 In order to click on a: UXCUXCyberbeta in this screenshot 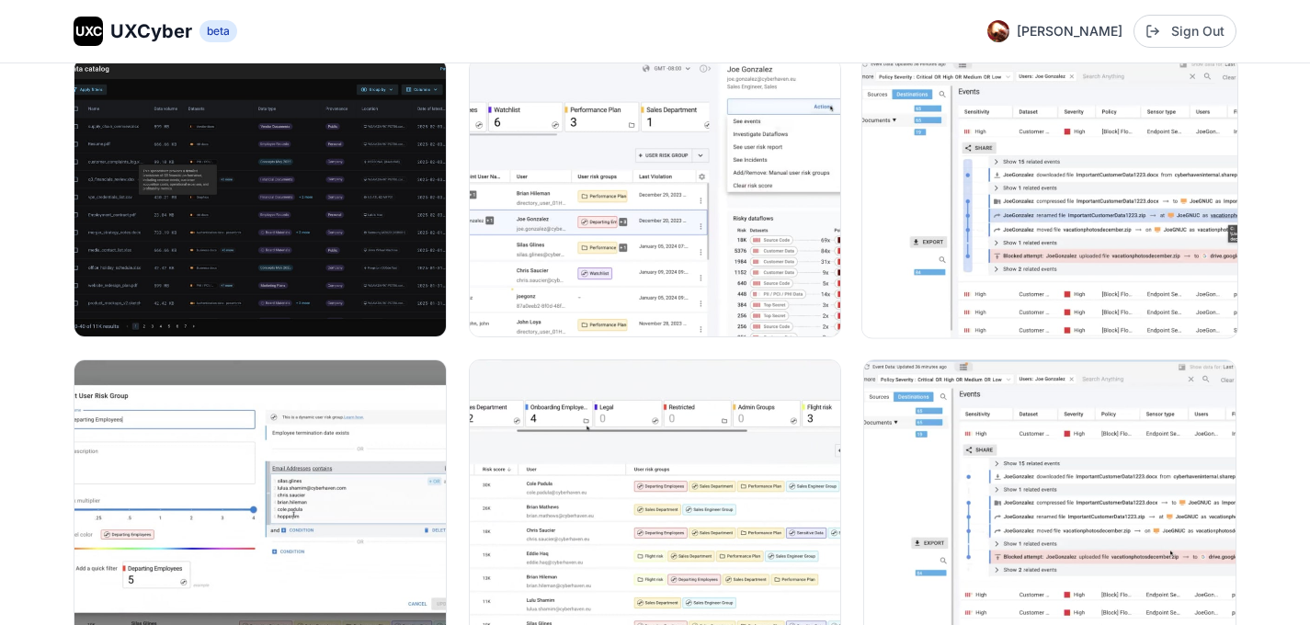, I will do `click(155, 31)`.